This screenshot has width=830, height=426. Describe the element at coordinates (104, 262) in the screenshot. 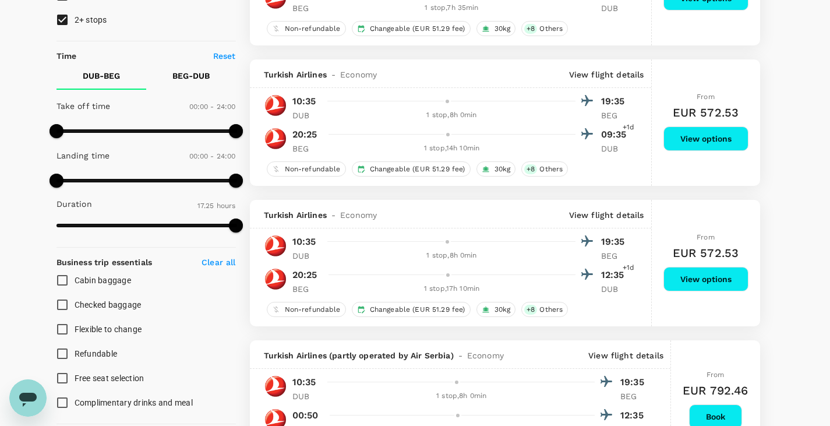

I see `strong: Business trip essentials` at that location.